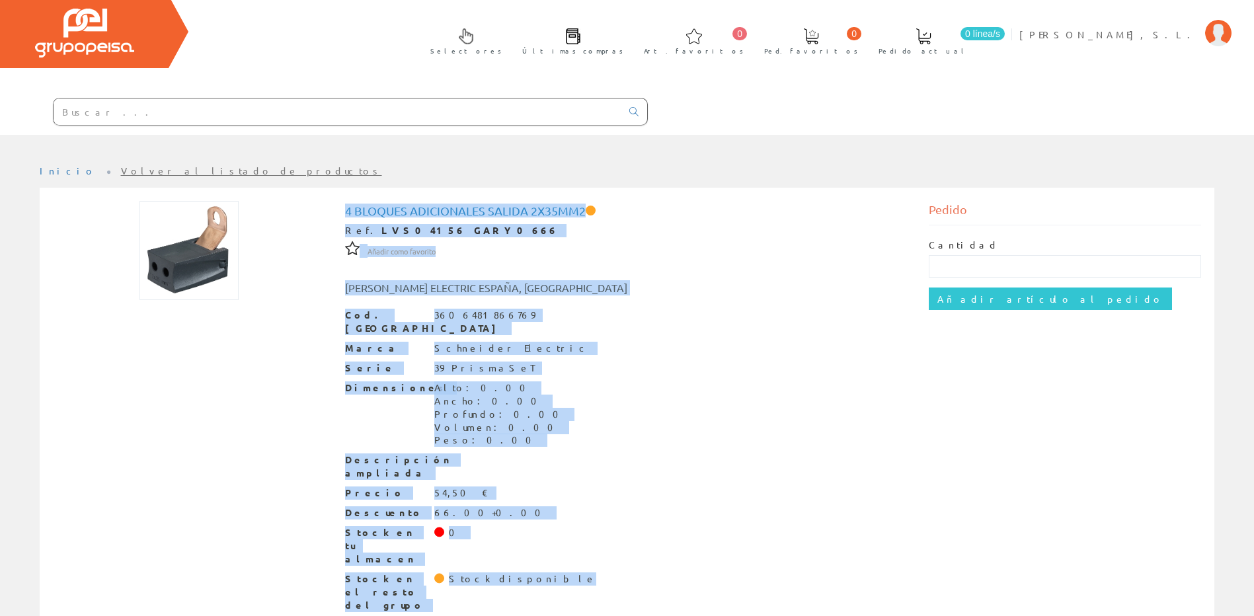  Describe the element at coordinates (470, 230) in the screenshot. I see `strong: LVS04156 GARY0666` at that location.